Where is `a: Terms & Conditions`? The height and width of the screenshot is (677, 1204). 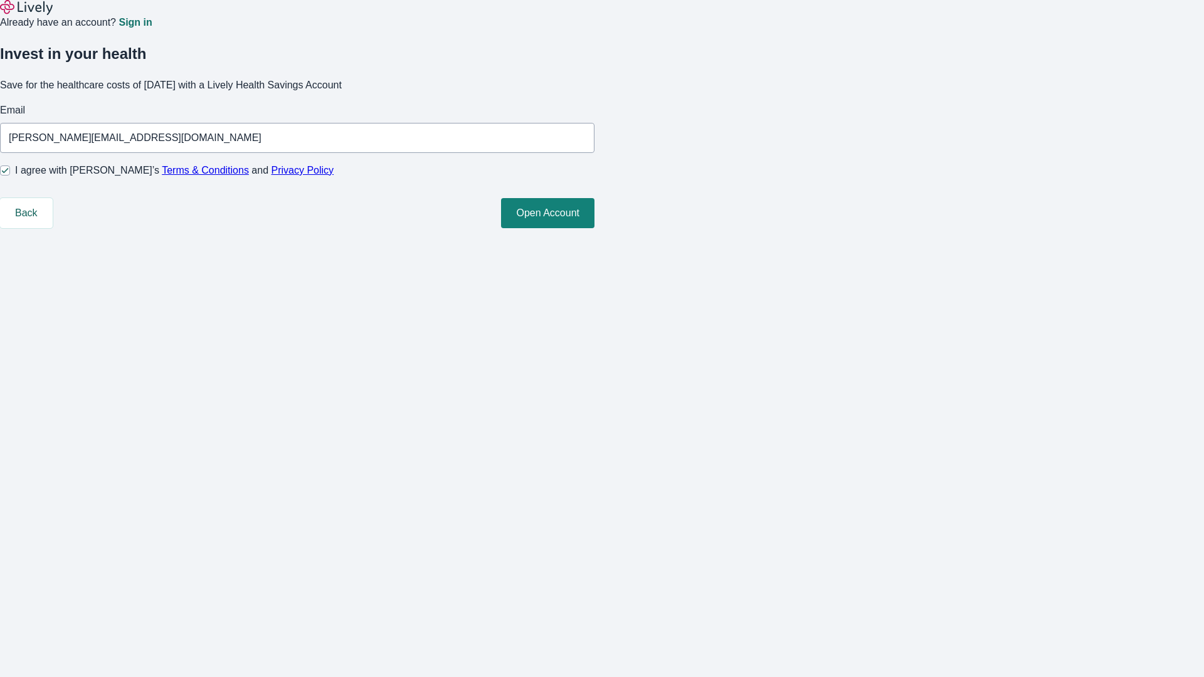
a: Terms & Conditions is located at coordinates (205, 170).